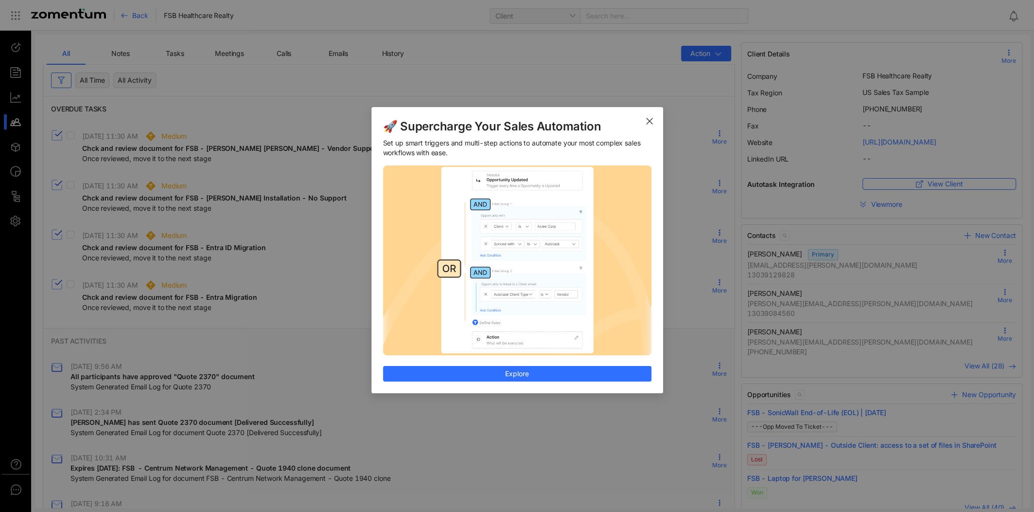 Image resolution: width=1034 pixels, height=512 pixels. I want to click on span: 🚀 Supercharge Your Sales Automation, so click(517, 126).